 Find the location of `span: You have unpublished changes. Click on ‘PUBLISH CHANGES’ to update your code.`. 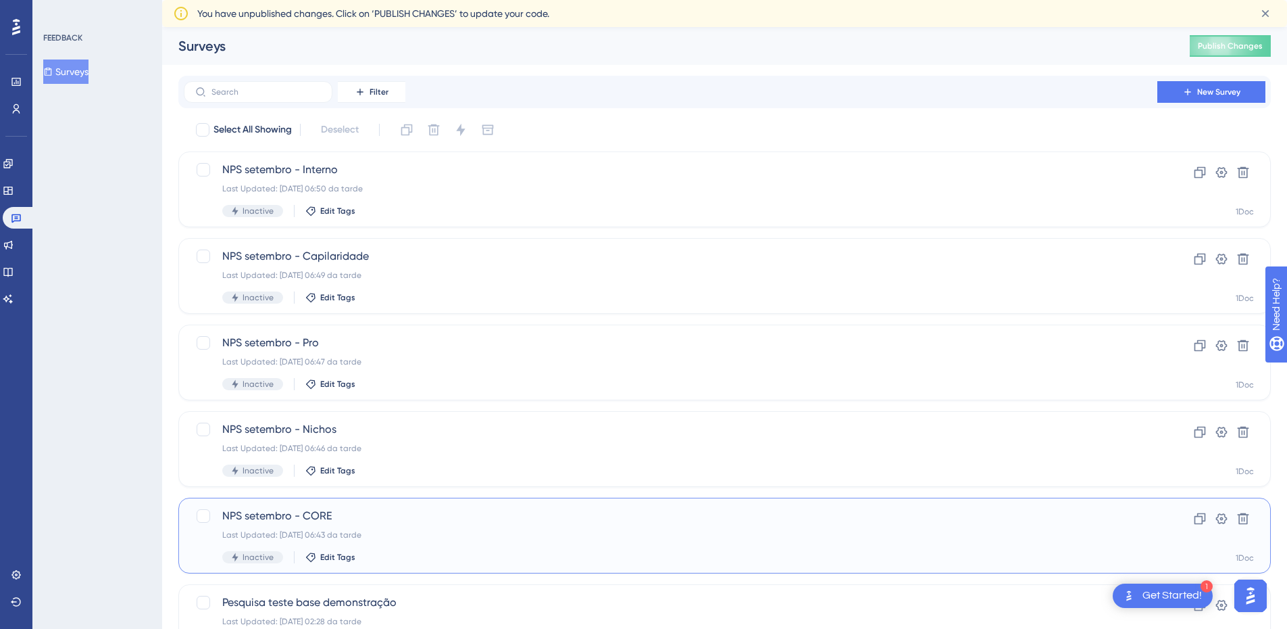

span: You have unpublished changes. Click on ‘PUBLISH CHANGES’ to update your code. is located at coordinates (373, 14).